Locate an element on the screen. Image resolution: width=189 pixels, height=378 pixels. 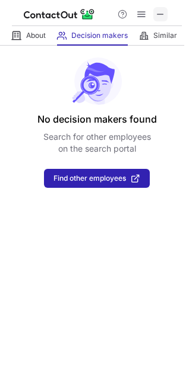
header: No decision makers found is located at coordinates (97, 119).